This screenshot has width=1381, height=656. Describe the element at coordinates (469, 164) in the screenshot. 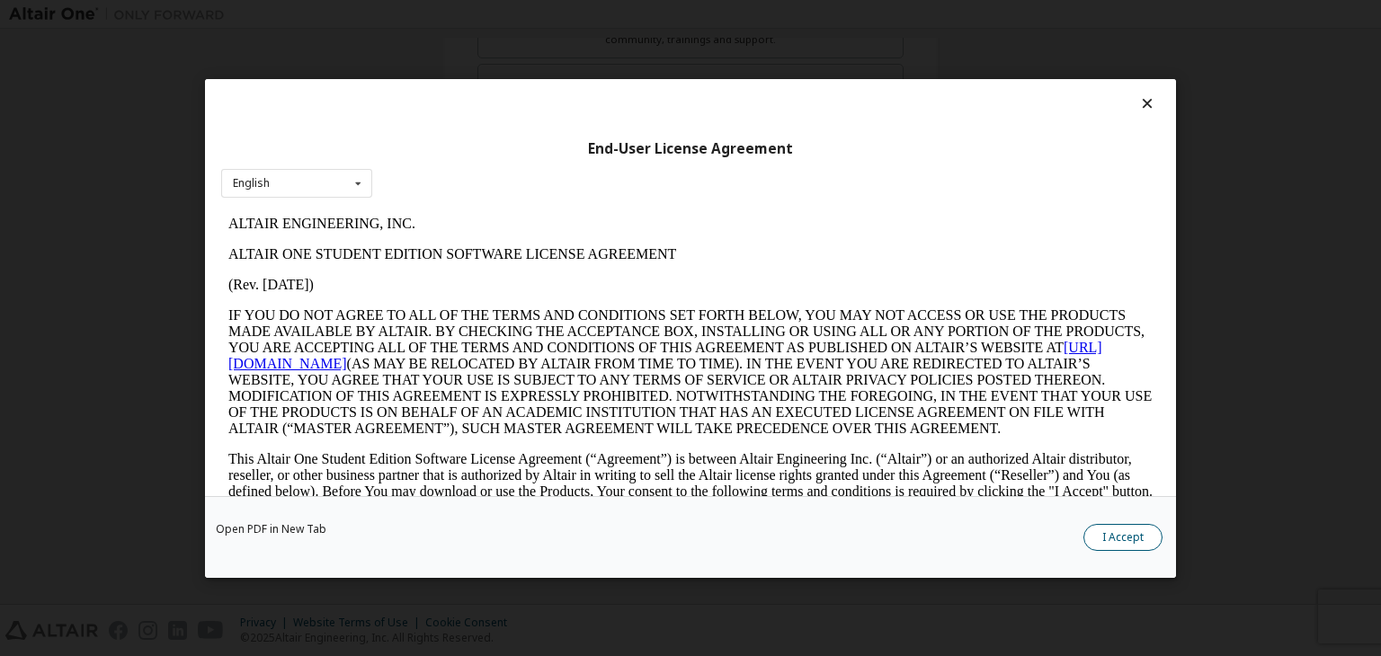

I see `p: IF YOU DO NOT AGREE TO ALL OF THE TERMS AND CONDITIONS SET FORTH BELOW, YOU MAY NOT ACCESS OR USE...` at that location.